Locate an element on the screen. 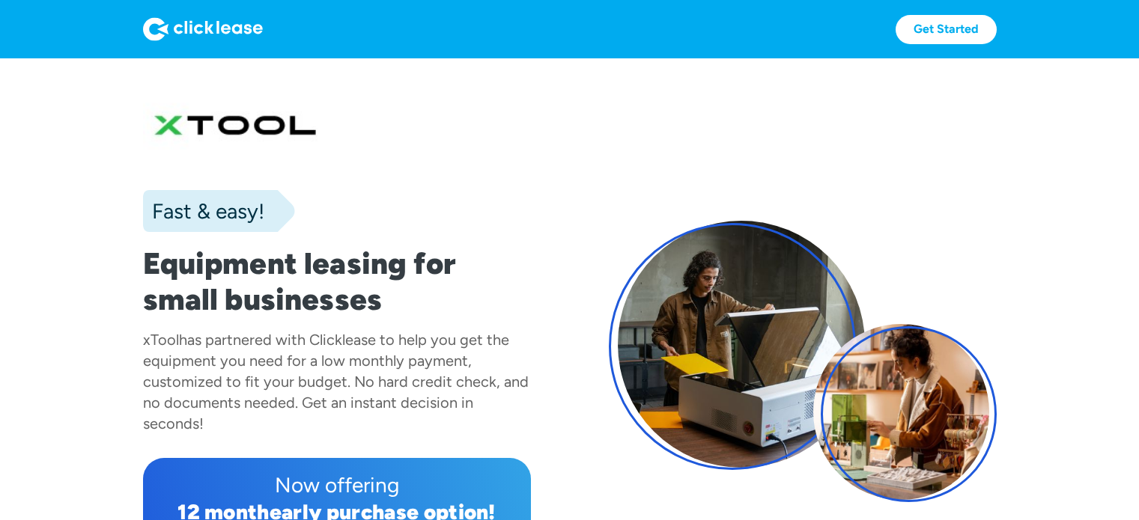 The height and width of the screenshot is (520, 1139). a: Get Started is located at coordinates (945, 29).